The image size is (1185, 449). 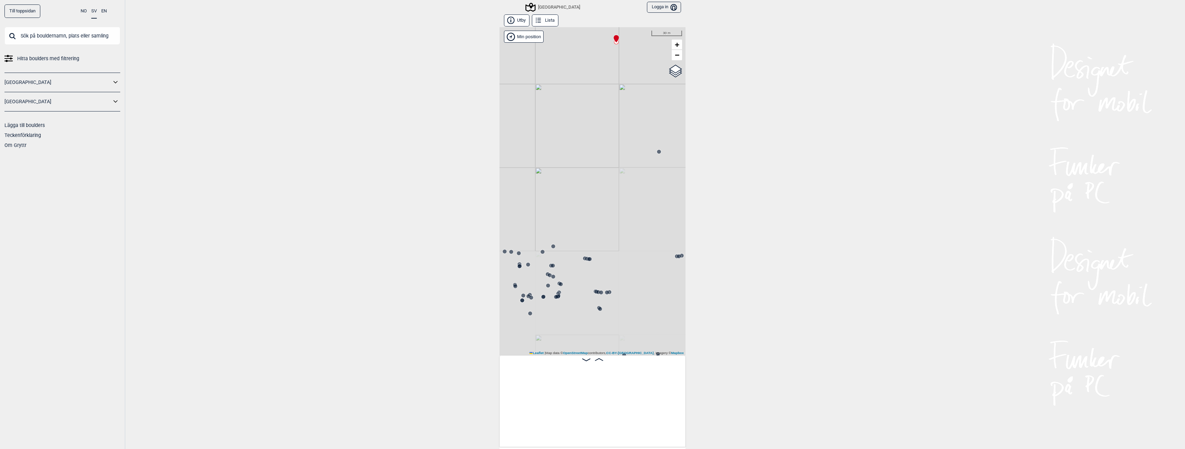 What do you see at coordinates (523, 37) in the screenshot?
I see `div: Vis min position` at bounding box center [523, 37].